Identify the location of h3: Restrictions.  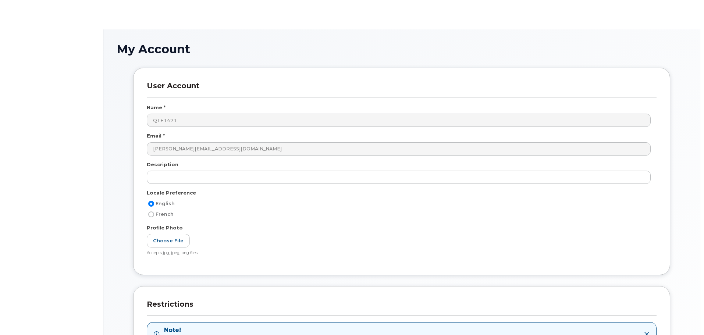
(402, 307).